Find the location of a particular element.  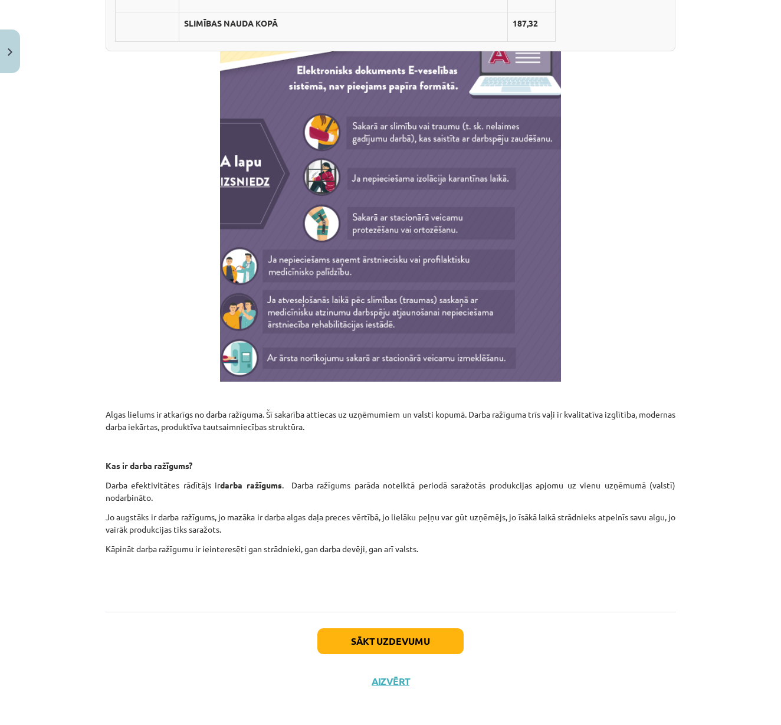

p: Algas lielums ir atkarīgs no darba ražīguma. Šī sakarība attiecas uz uzņēmumiem un valsti kopumā.... is located at coordinates (391, 421).